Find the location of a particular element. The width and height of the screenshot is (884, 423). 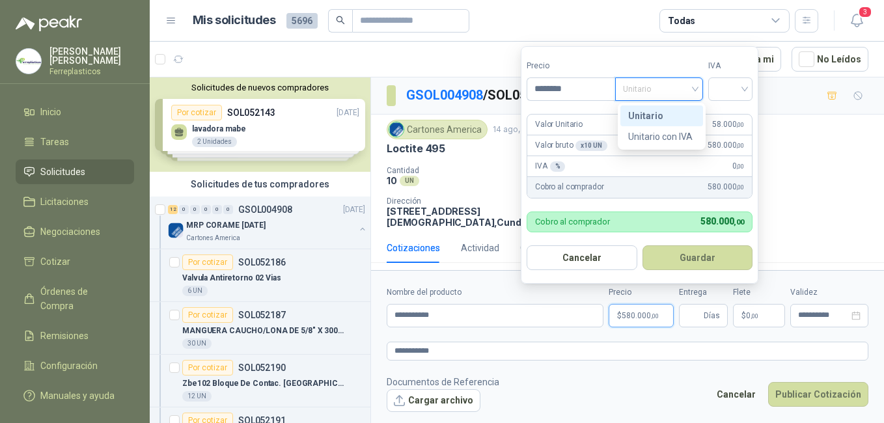

button: Cargar archivo is located at coordinates (434, 401).